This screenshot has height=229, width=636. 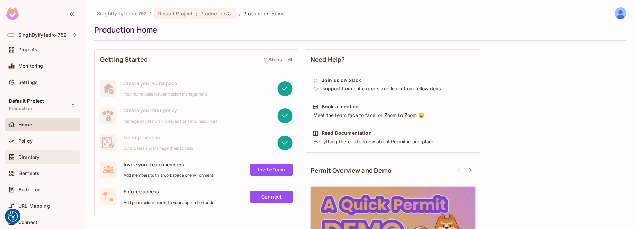 What do you see at coordinates (28, 82) in the screenshot?
I see `span: Settings` at bounding box center [28, 82].